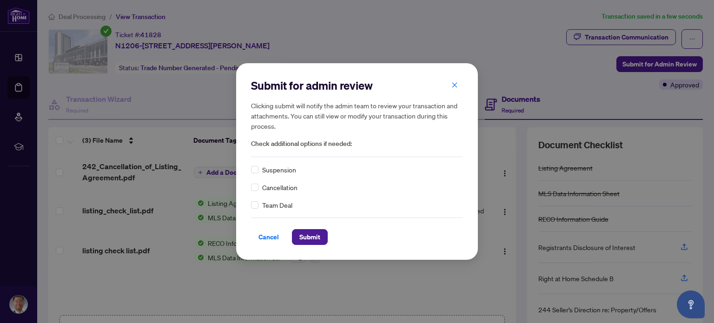 This screenshot has height=323, width=714. What do you see at coordinates (279, 170) in the screenshot?
I see `span: Suspension` at bounding box center [279, 170].